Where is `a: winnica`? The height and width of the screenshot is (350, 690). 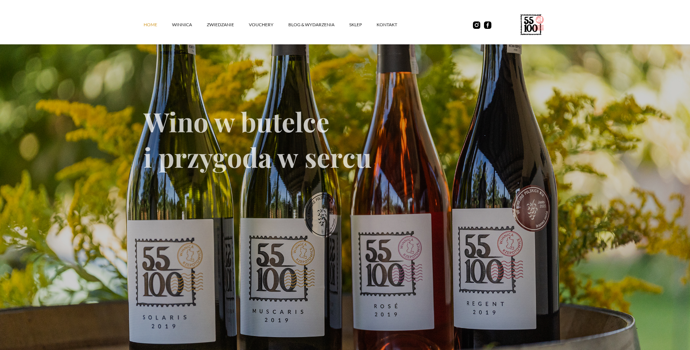 a: winnica is located at coordinates (189, 25).